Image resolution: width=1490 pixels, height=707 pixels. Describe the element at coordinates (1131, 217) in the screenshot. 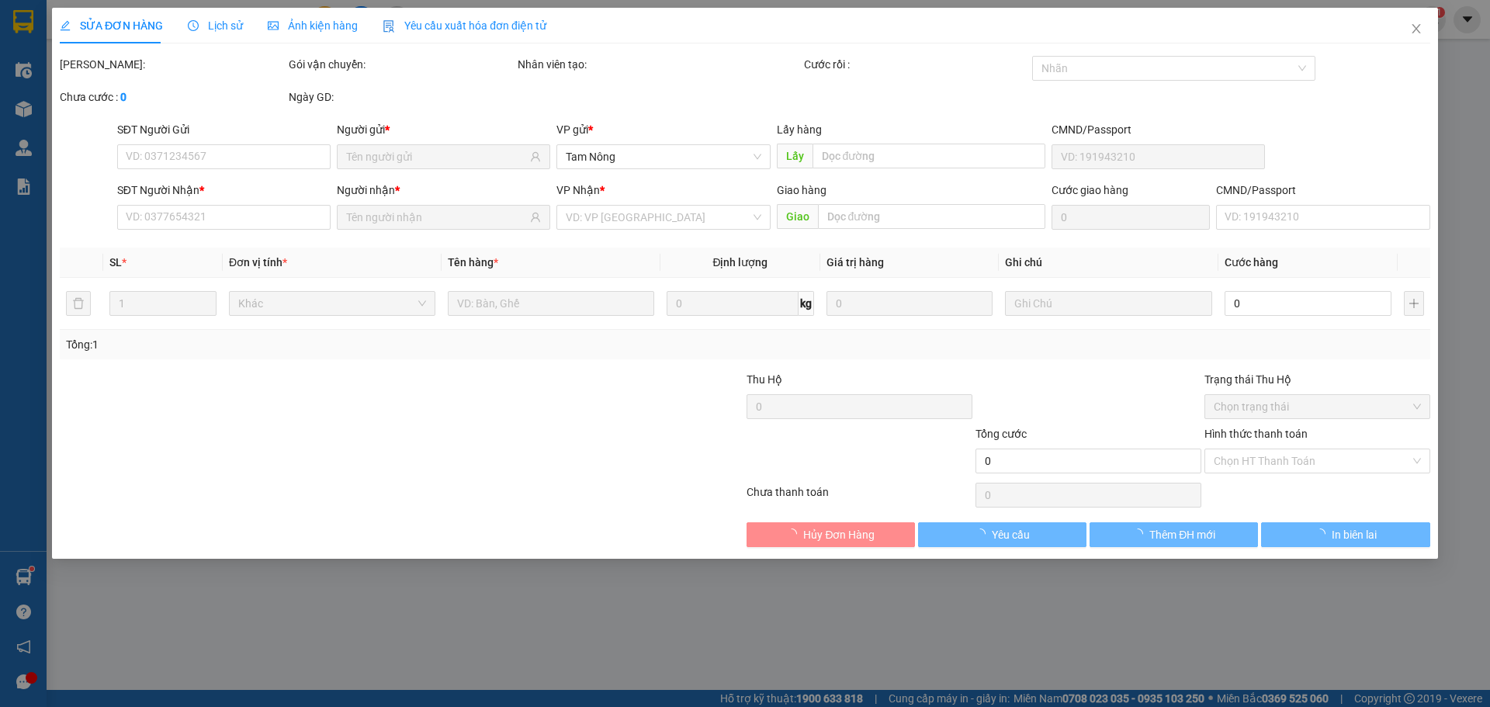

I see `input: Cước giao hàng` at that location.